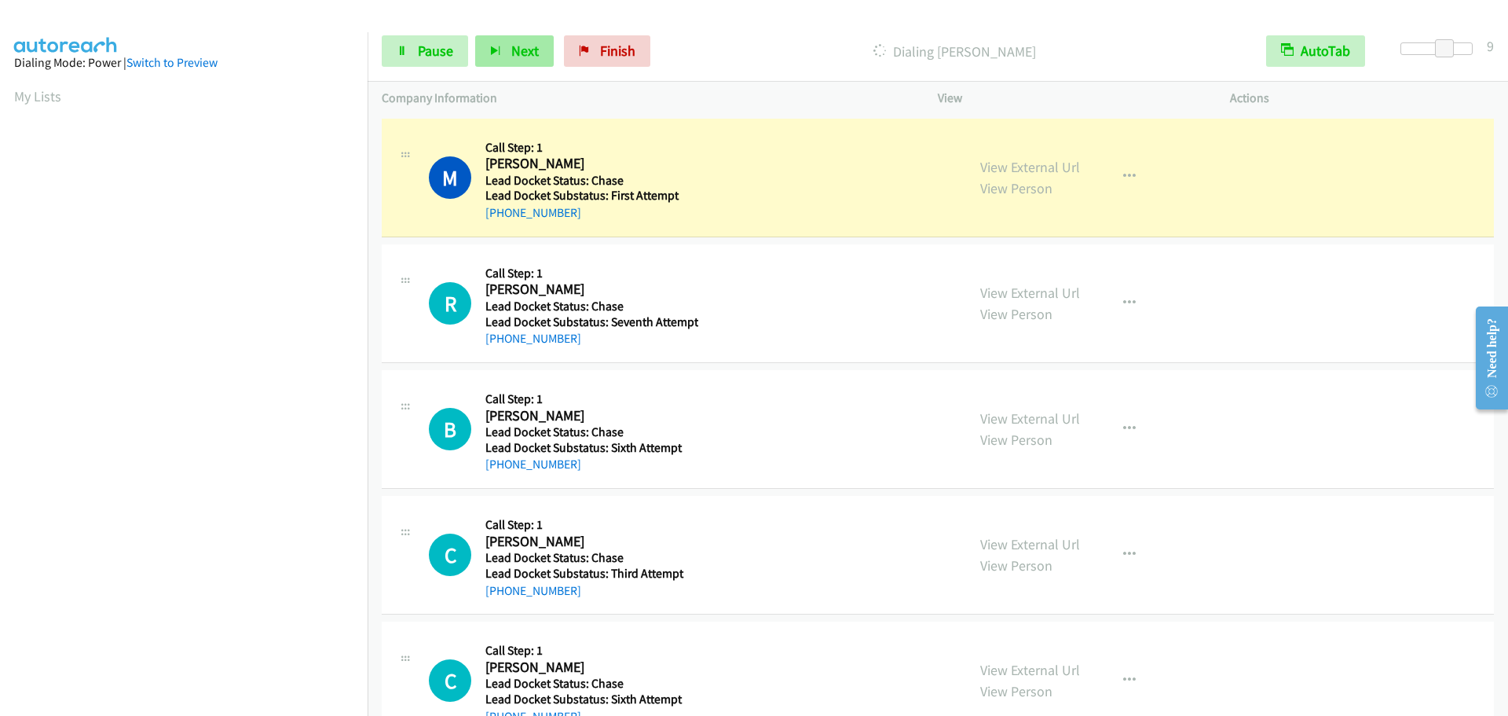 This screenshot has height=716, width=1508. What do you see at coordinates (184, 63) in the screenshot?
I see `div: Dialing Mode: Power |` at bounding box center [184, 63].